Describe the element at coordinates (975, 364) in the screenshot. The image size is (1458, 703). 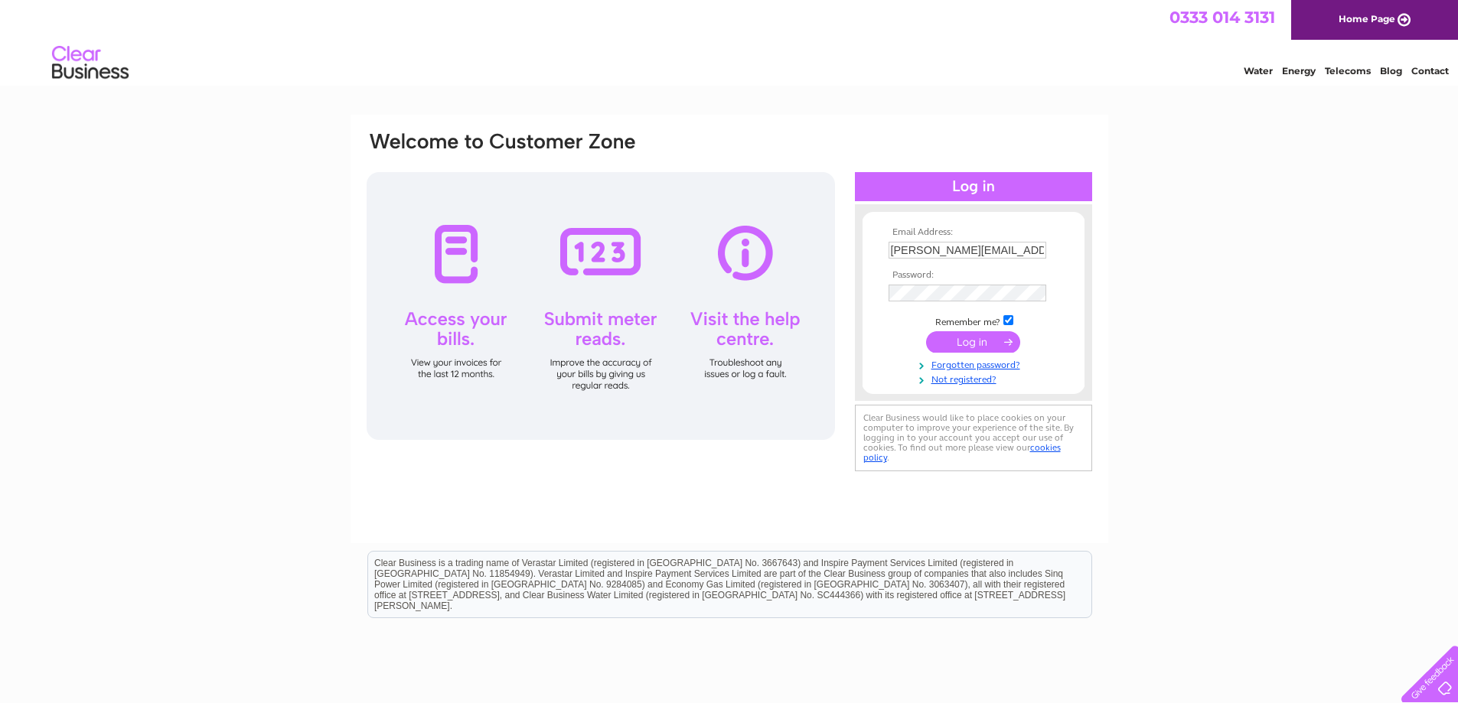
I see `a: Forgotten password?` at that location.